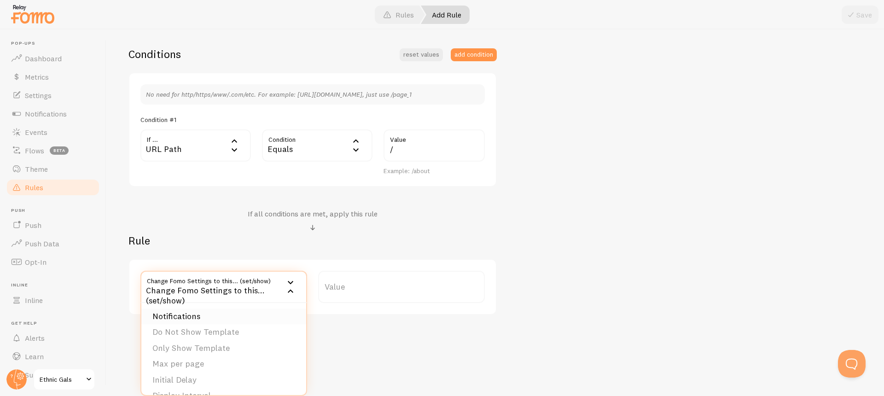  What do you see at coordinates (224, 364) in the screenshot?
I see `li: Max per page` at bounding box center [224, 364].